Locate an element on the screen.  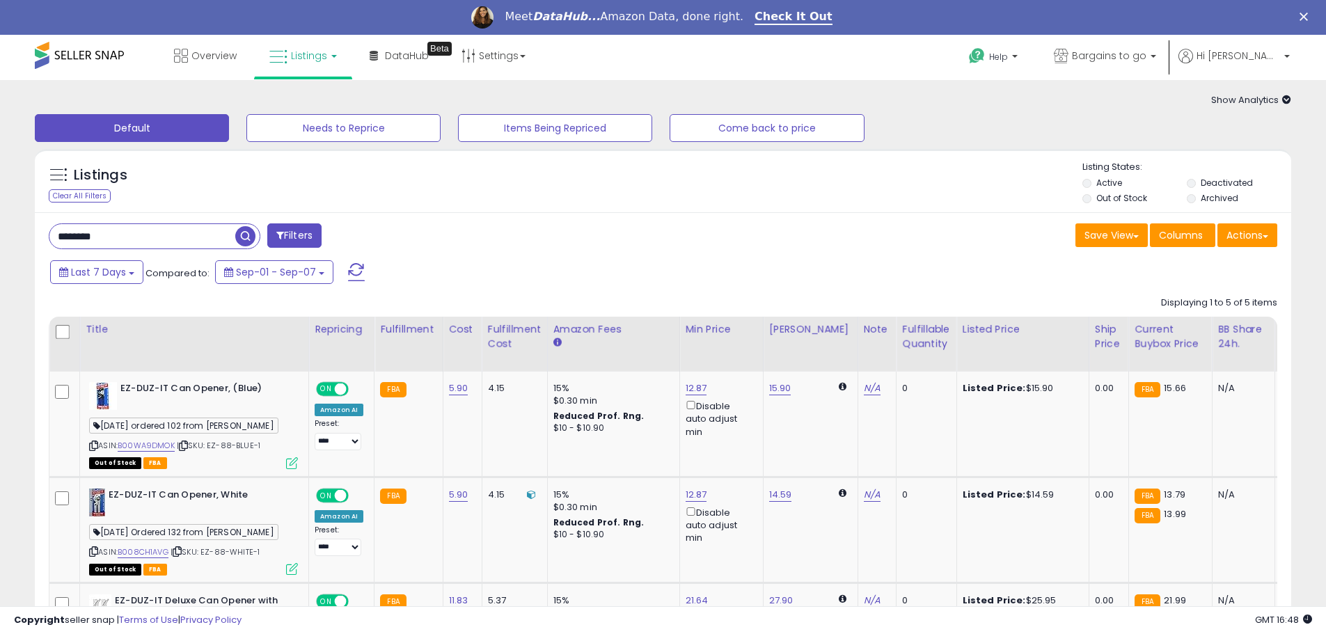
a: Listings is located at coordinates (303, 56).